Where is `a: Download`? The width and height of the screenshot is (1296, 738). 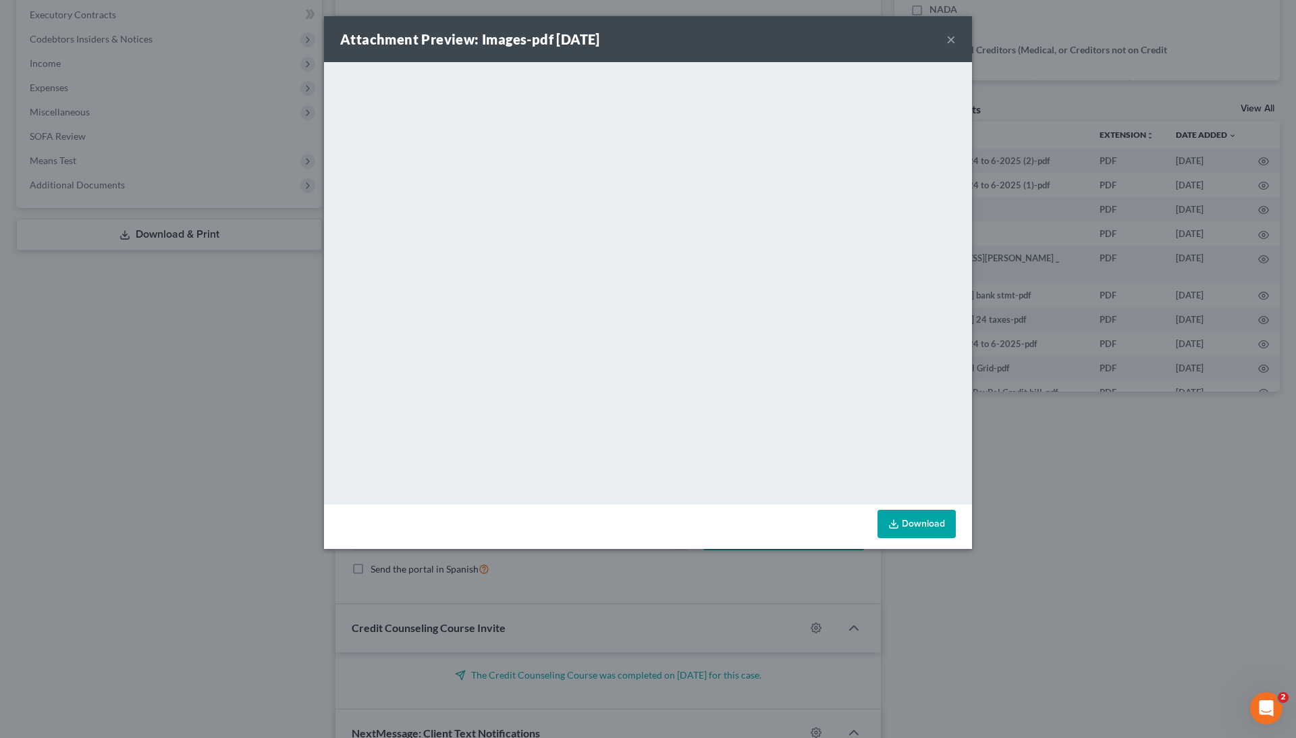
a: Download is located at coordinates (917, 524).